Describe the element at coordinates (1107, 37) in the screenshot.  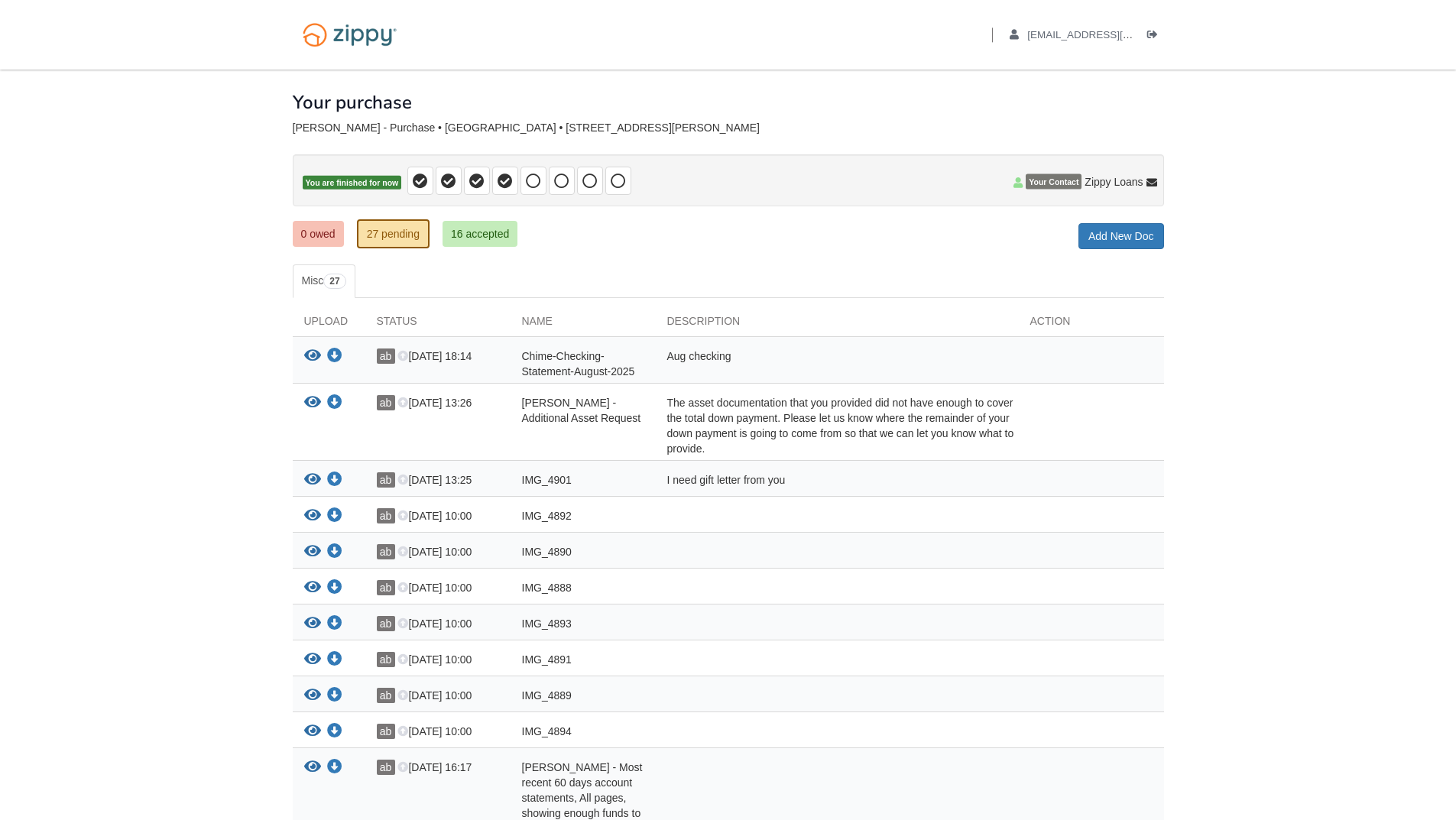
I see `a: edit profile` at that location.